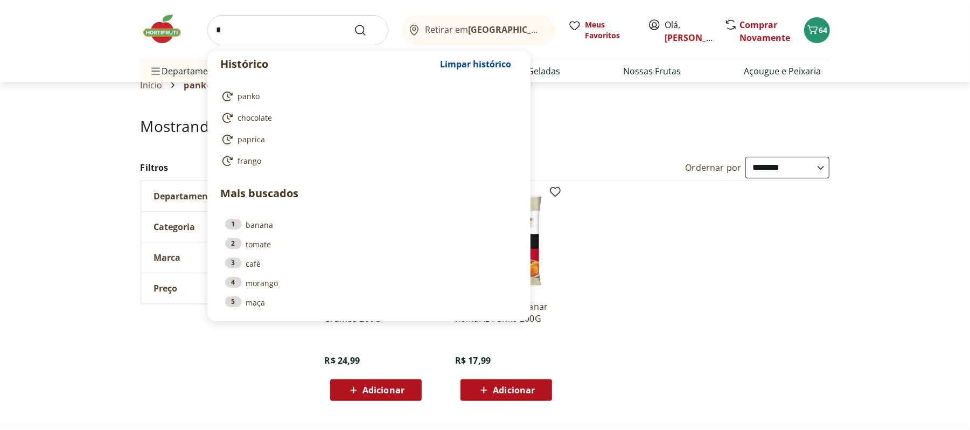 The height and width of the screenshot is (430, 970). Describe the element at coordinates (233, 302) in the screenshot. I see `div: 5` at that location.